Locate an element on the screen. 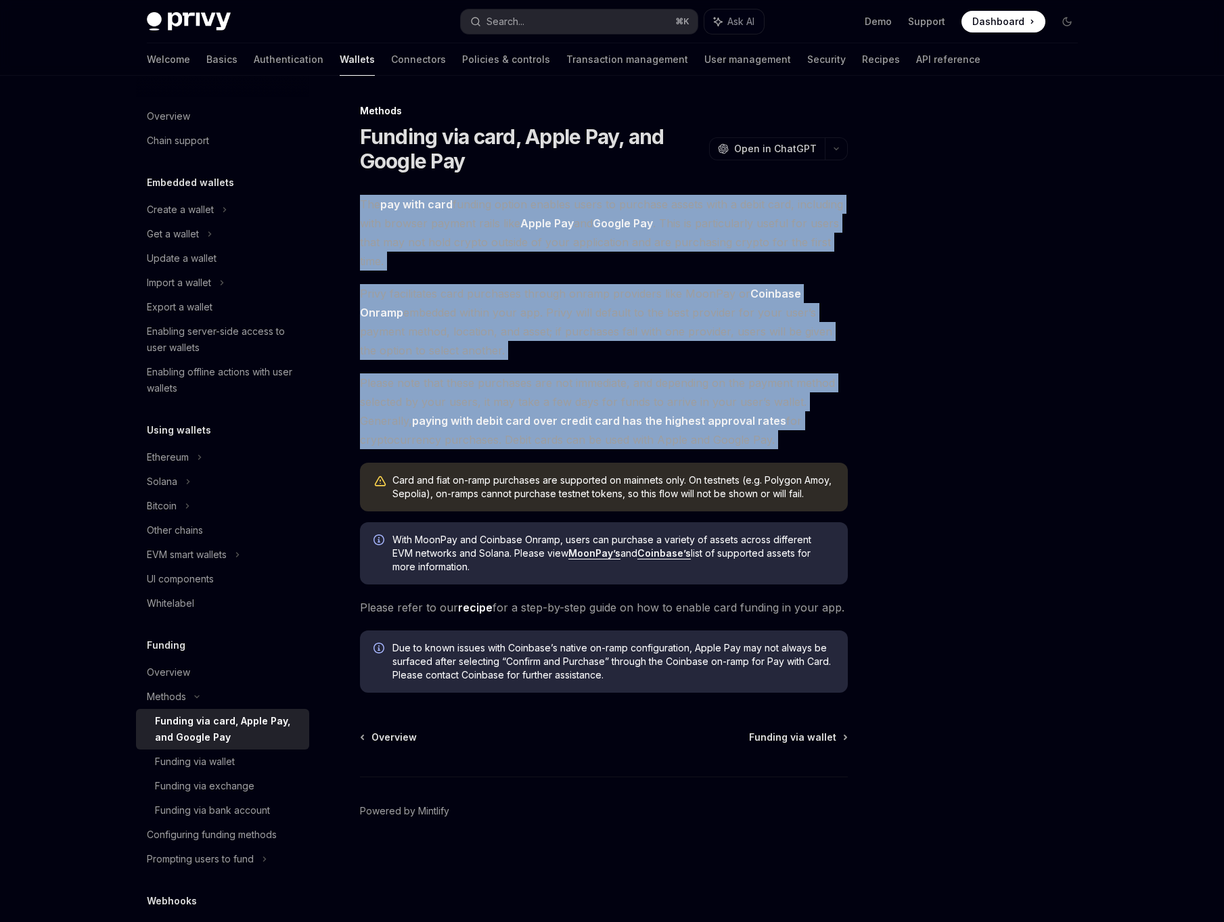 This screenshot has height=922, width=1224. a: Coinbase’s is located at coordinates (664, 554).